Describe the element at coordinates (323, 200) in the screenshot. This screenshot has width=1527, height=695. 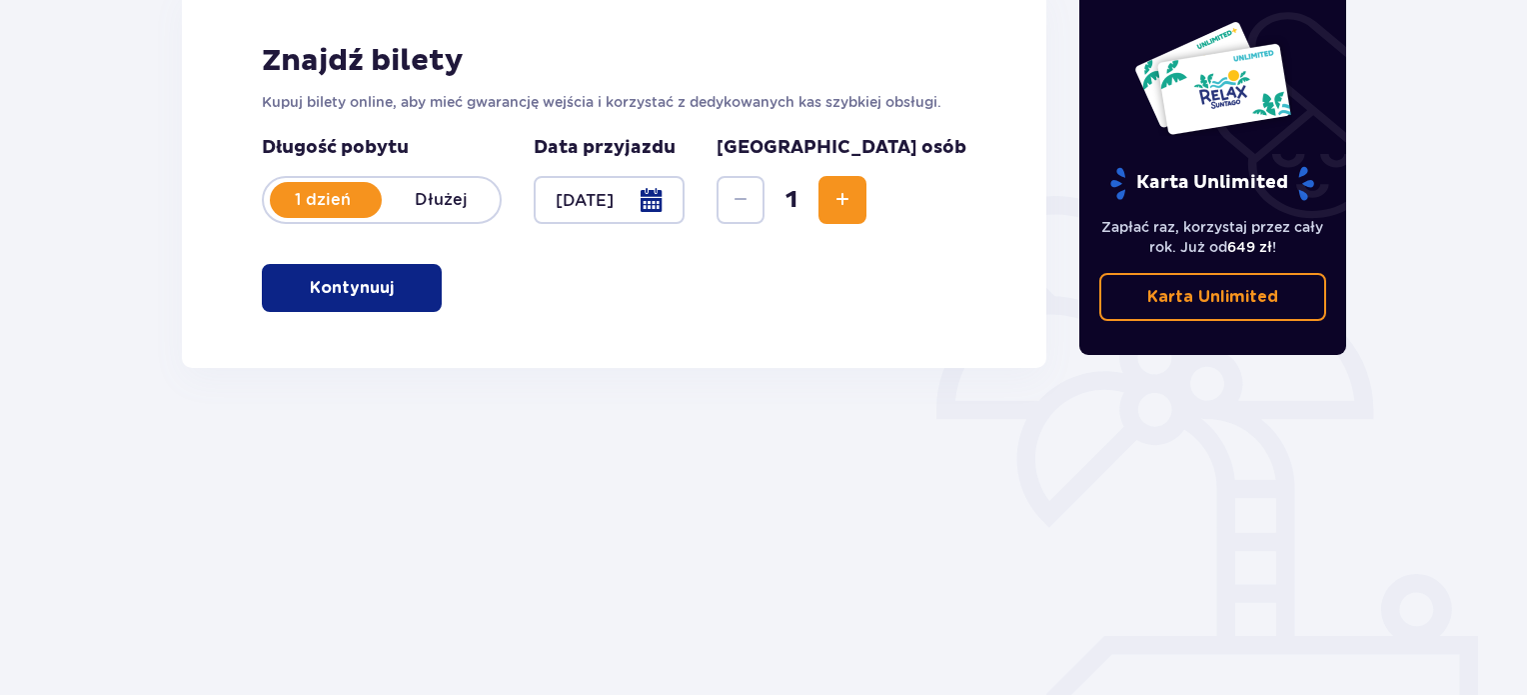
I see `p: 1 dzień` at that location.